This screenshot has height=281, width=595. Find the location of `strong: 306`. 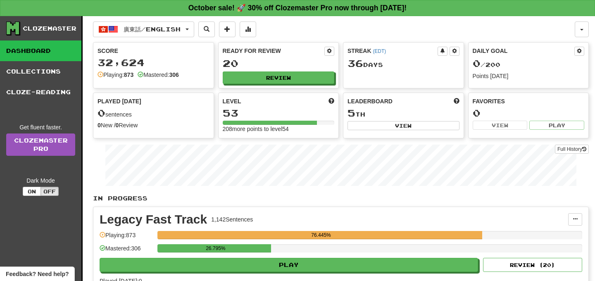

strong: 306 is located at coordinates (174, 75).